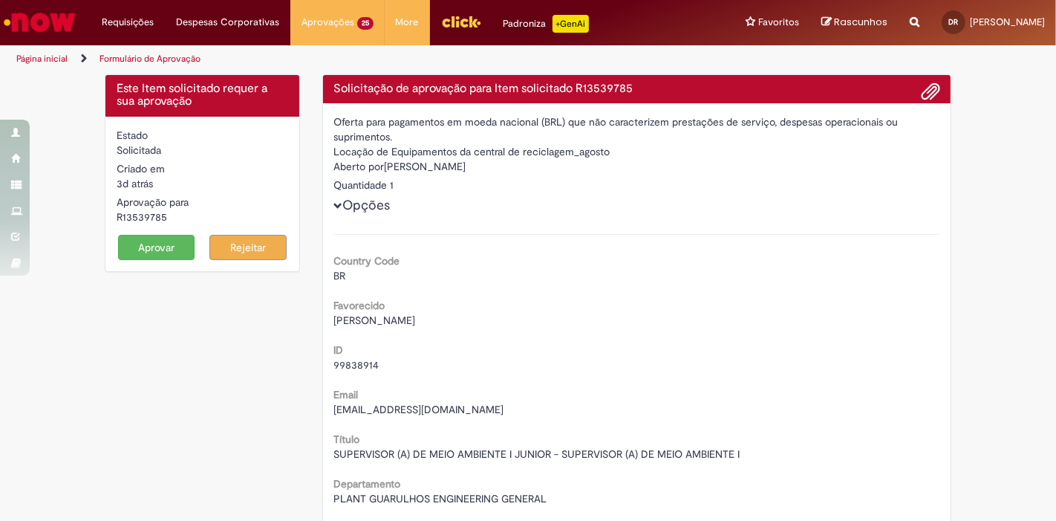  I want to click on span: DR, so click(954, 22).